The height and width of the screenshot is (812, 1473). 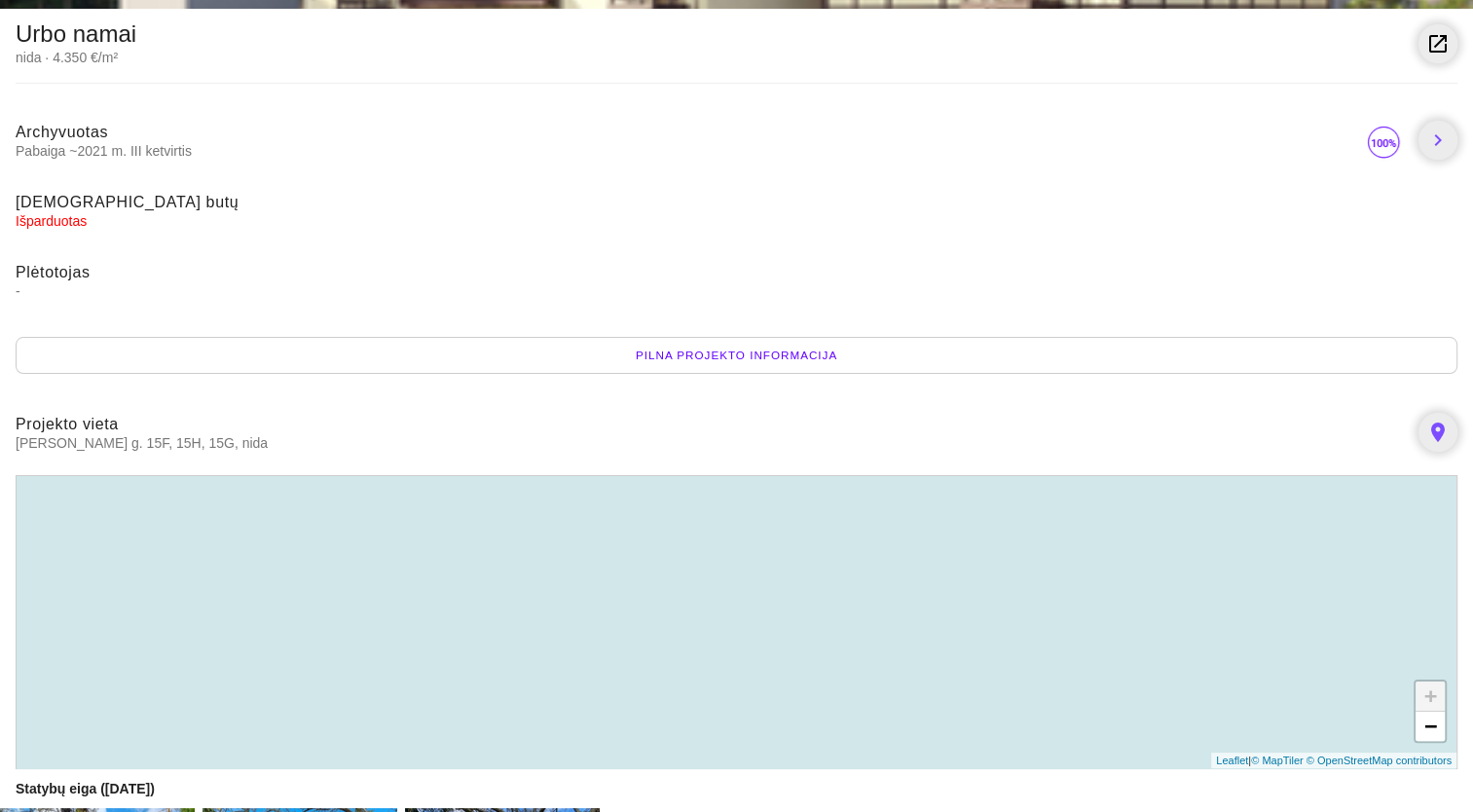 I want to click on span: Archyvuotas, so click(x=61, y=132).